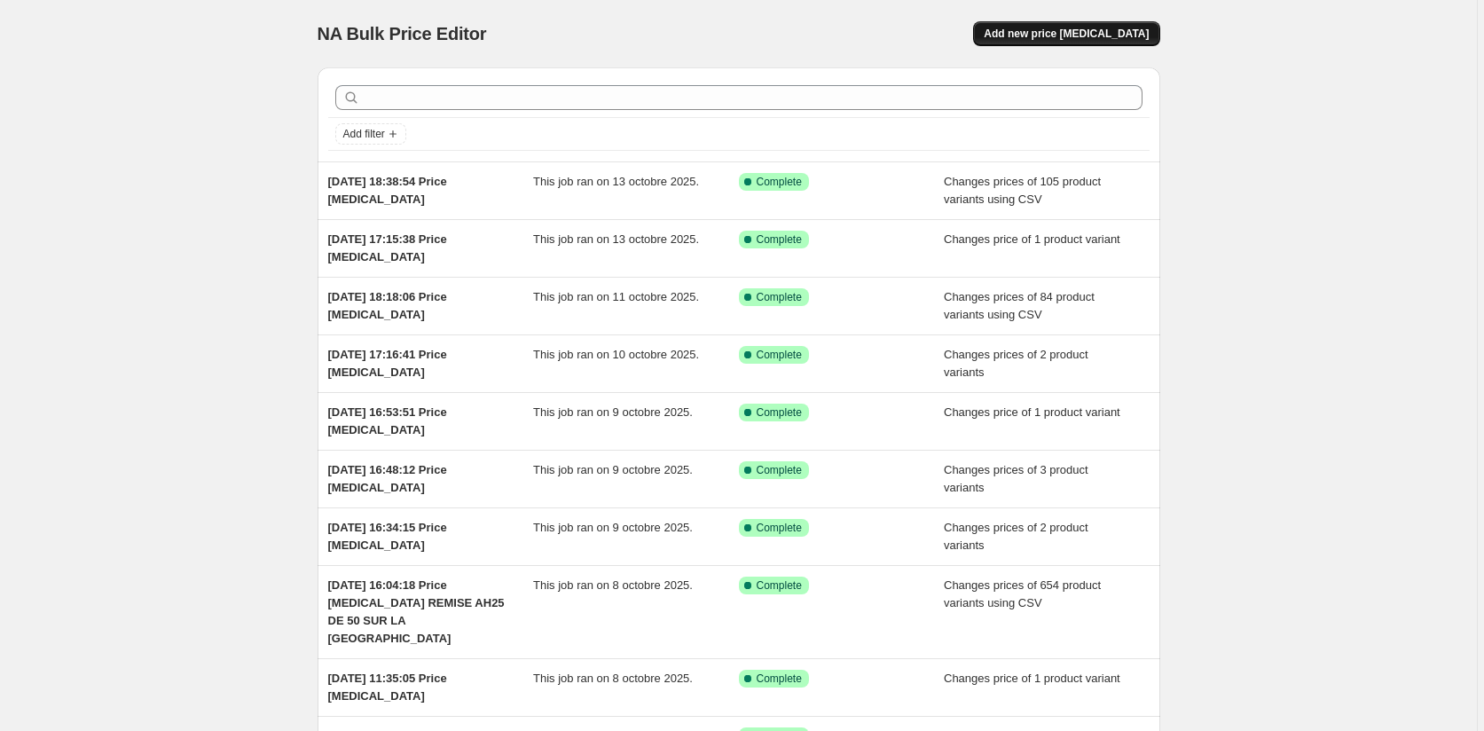 This screenshot has width=1484, height=731. I want to click on span: This job ran on 11 octobre 2025., so click(616, 296).